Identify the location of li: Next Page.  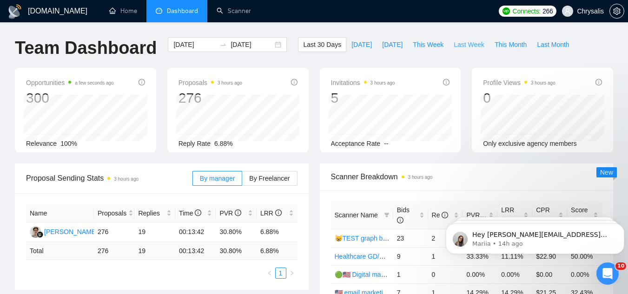
(292, 273).